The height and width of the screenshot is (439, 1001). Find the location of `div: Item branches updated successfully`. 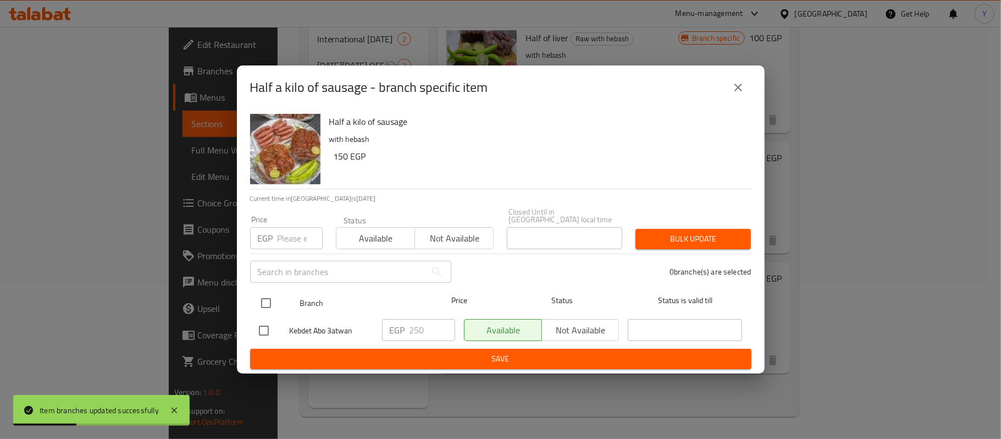

div: Item branches updated successfully is located at coordinates (99, 410).